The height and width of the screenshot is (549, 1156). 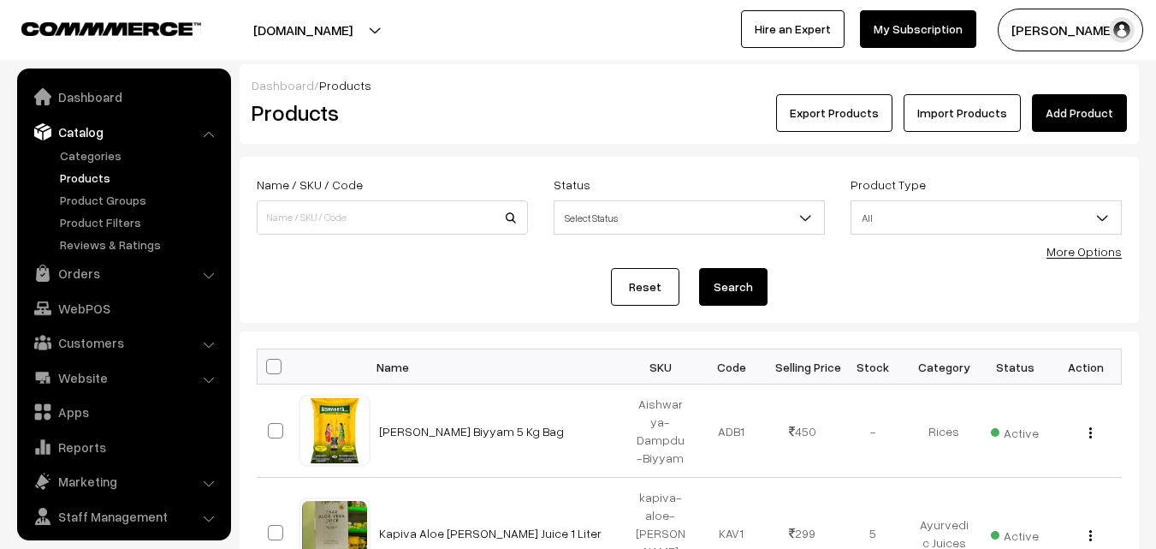 I want to click on th: Stock, so click(x=873, y=366).